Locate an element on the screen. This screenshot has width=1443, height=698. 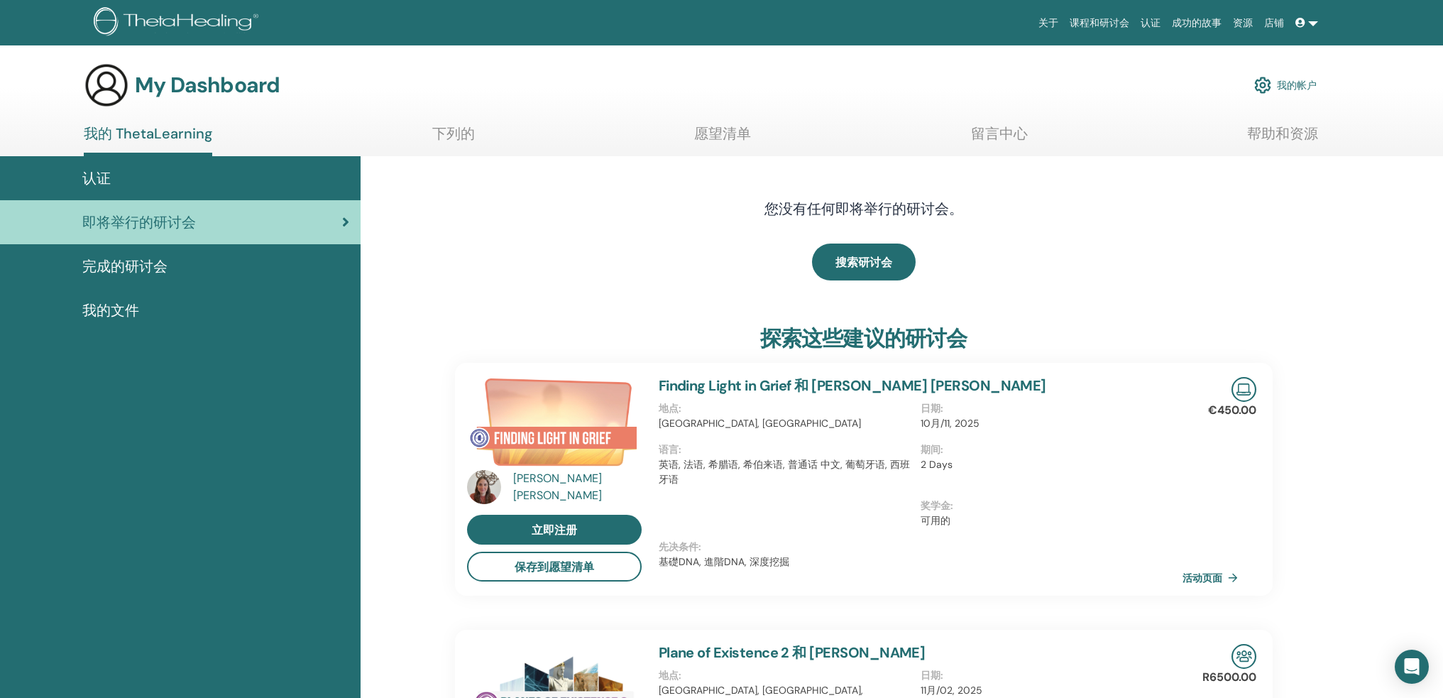
p: R6500.00 is located at coordinates (1229, 677).